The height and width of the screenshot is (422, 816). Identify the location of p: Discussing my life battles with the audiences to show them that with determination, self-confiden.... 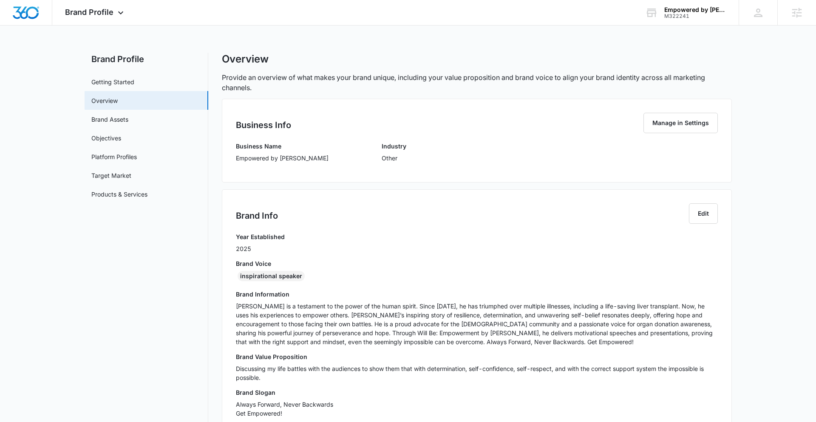
(477, 373).